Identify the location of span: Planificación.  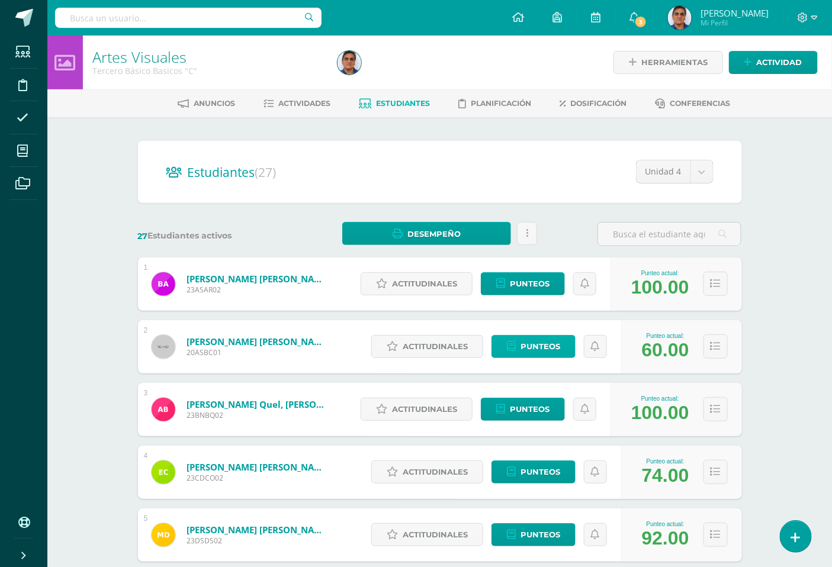
(501, 103).